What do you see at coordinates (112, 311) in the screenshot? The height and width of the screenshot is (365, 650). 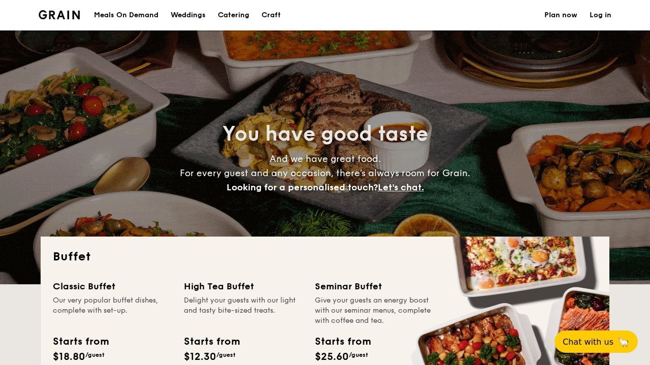 I see `div: Our very popular buffet dishes, complete with set-up.` at bounding box center [112, 311].